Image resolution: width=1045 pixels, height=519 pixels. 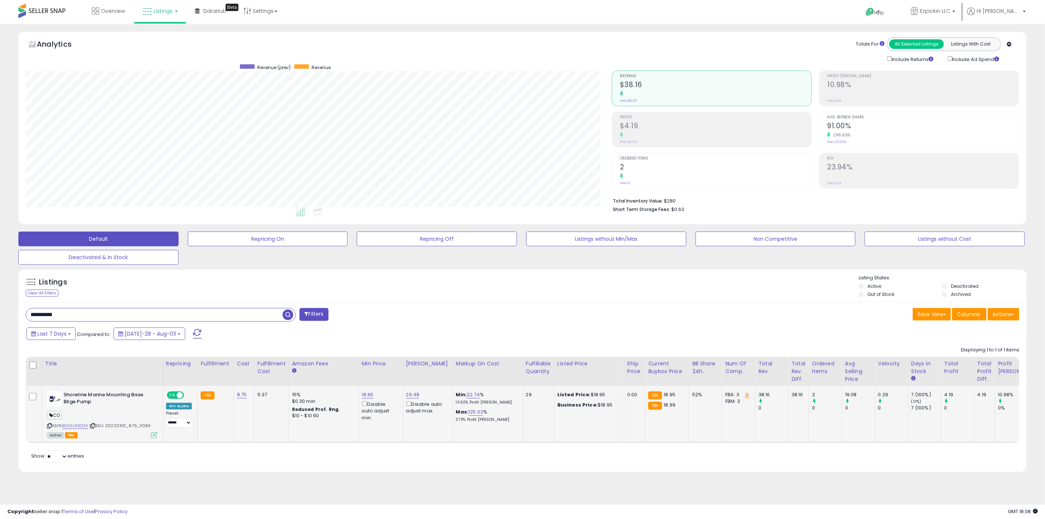 I want to click on button: Listings without Cost, so click(x=945, y=239).